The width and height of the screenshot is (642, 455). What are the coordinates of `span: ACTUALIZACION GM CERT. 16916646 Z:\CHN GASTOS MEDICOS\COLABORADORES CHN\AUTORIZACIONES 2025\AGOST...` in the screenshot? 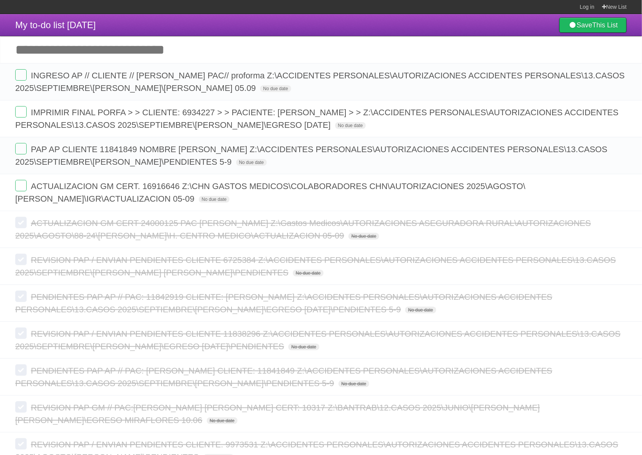 It's located at (270, 193).